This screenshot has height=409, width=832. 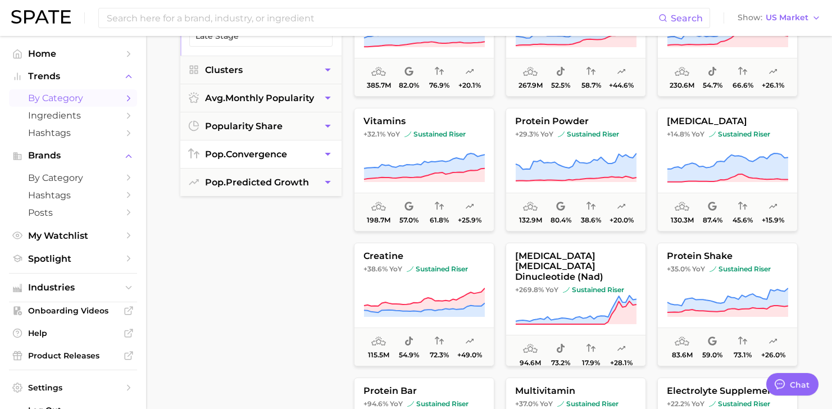 I want to click on span: Hashtags, so click(x=73, y=195).